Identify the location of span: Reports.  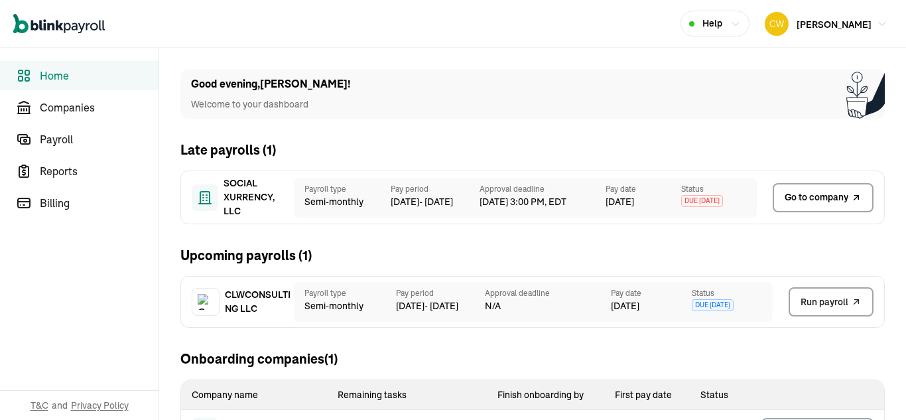
(99, 171).